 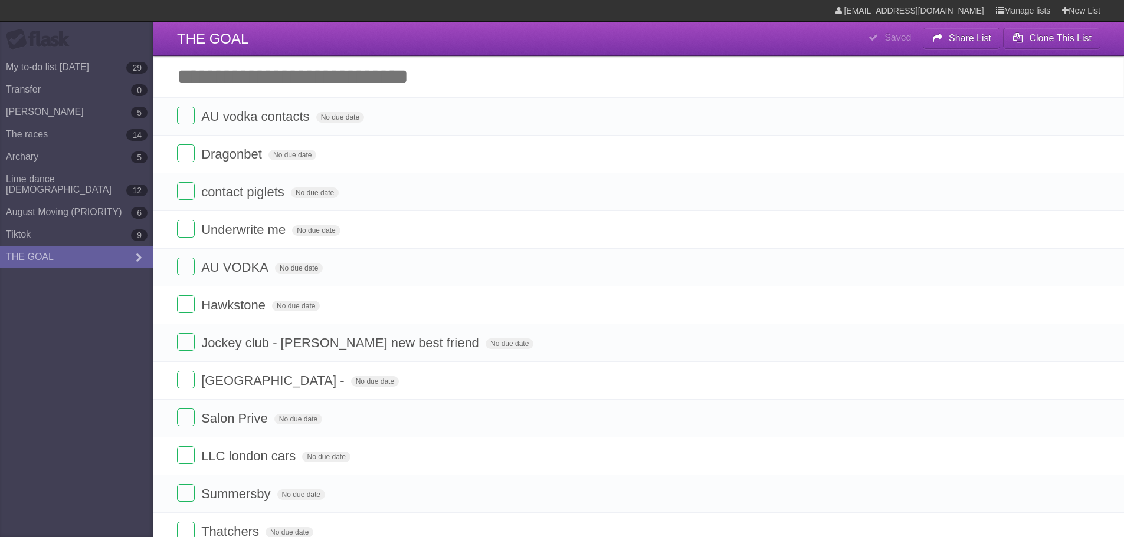 I want to click on b: 6, so click(x=139, y=213).